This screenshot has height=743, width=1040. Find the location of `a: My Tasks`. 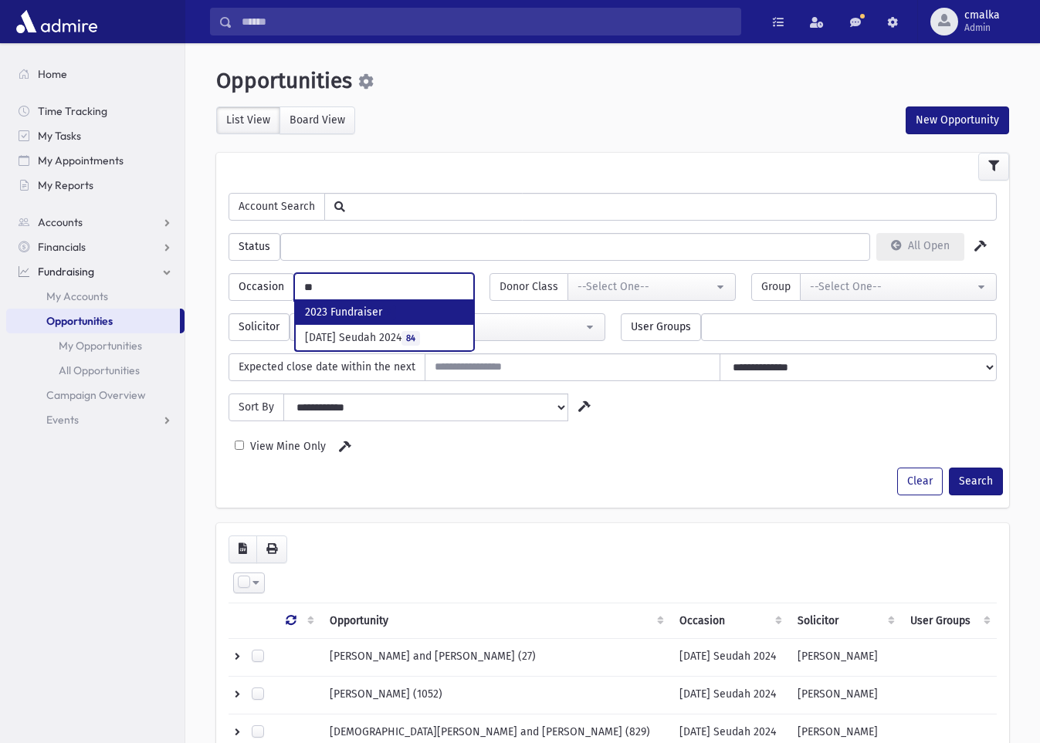

a: My Tasks is located at coordinates (95, 136).